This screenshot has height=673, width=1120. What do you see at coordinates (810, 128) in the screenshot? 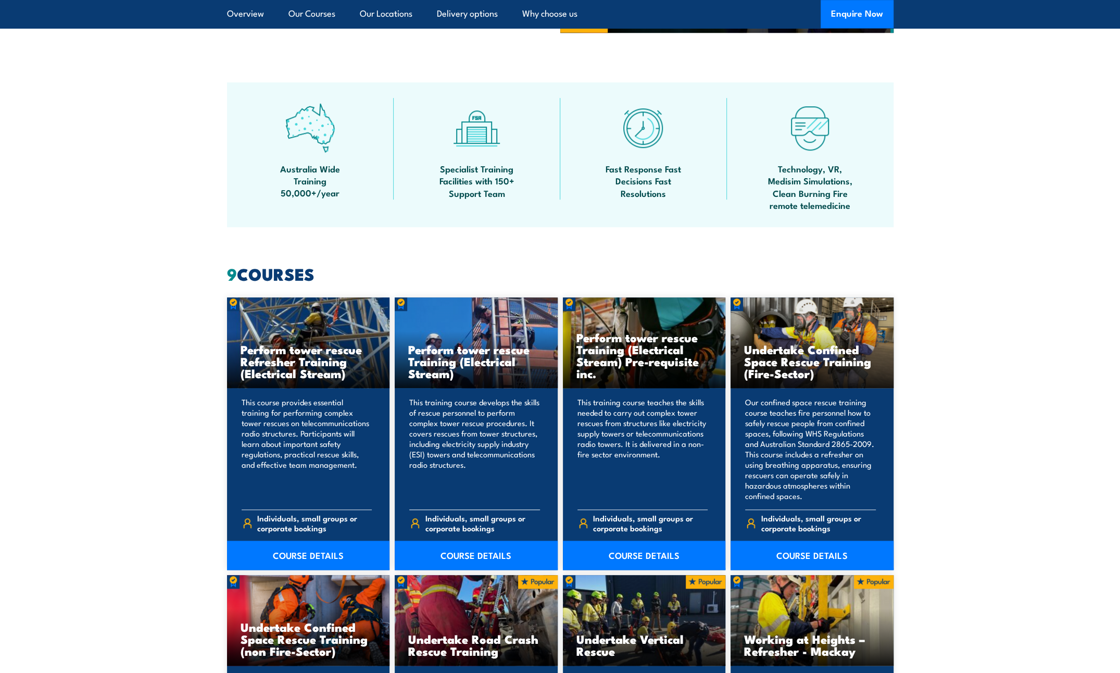
I see `img: tech-icon` at bounding box center [810, 128].